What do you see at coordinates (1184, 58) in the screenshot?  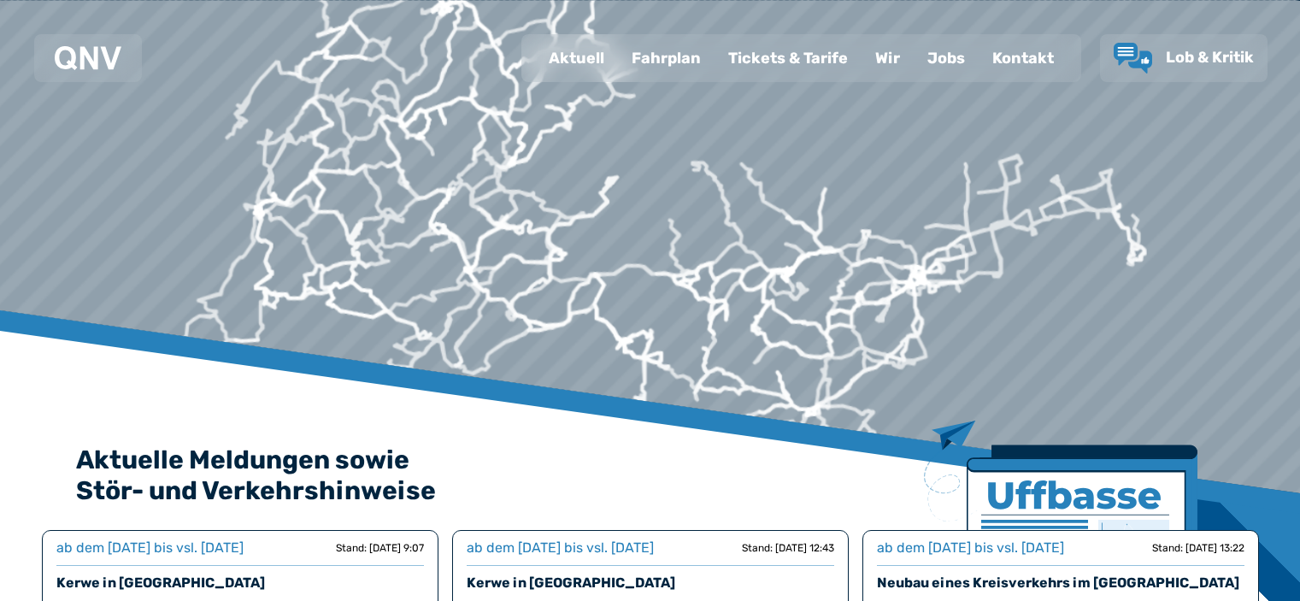 I see `a: Lob & Kritik` at bounding box center [1184, 58].